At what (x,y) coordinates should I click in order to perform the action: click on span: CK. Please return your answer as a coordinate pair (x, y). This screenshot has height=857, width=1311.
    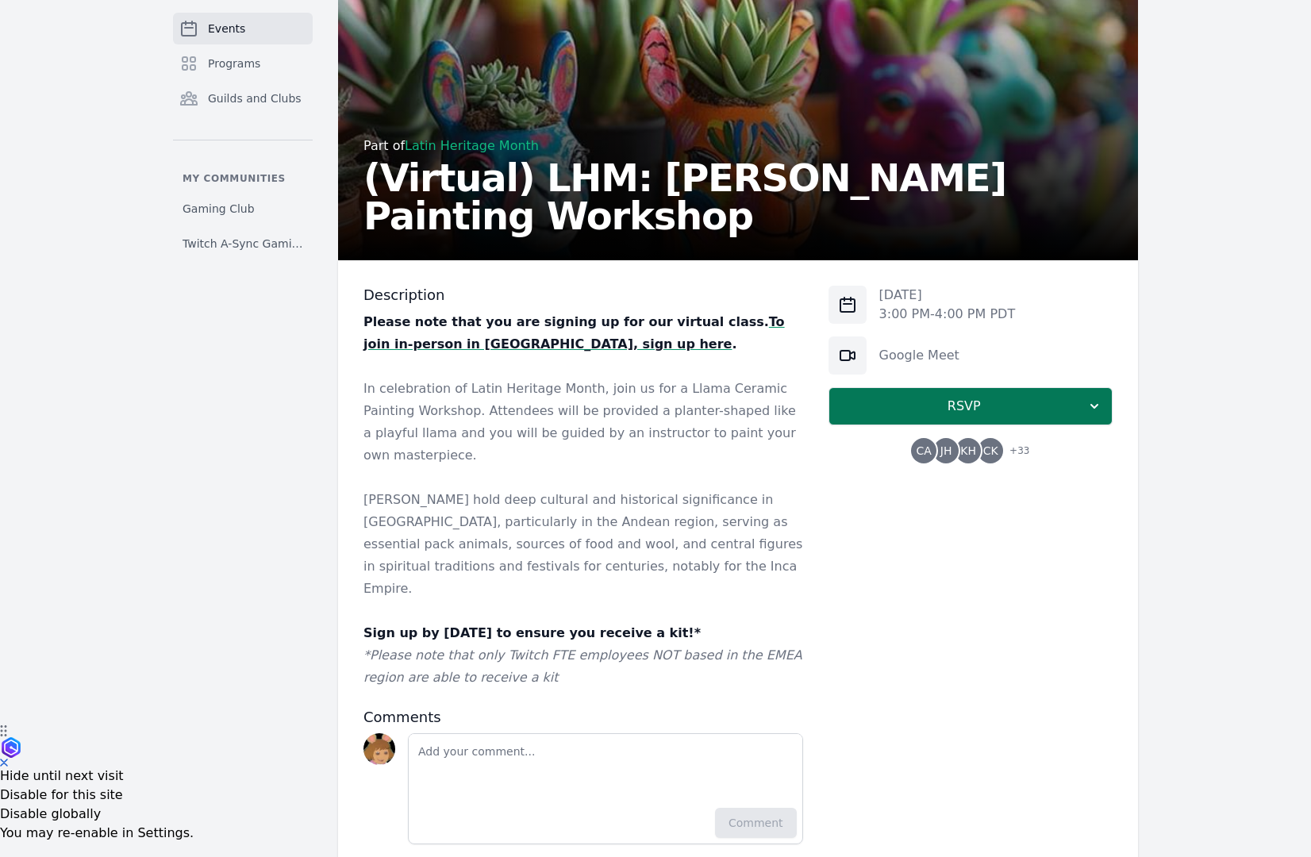
    Looking at the image, I should click on (990, 451).